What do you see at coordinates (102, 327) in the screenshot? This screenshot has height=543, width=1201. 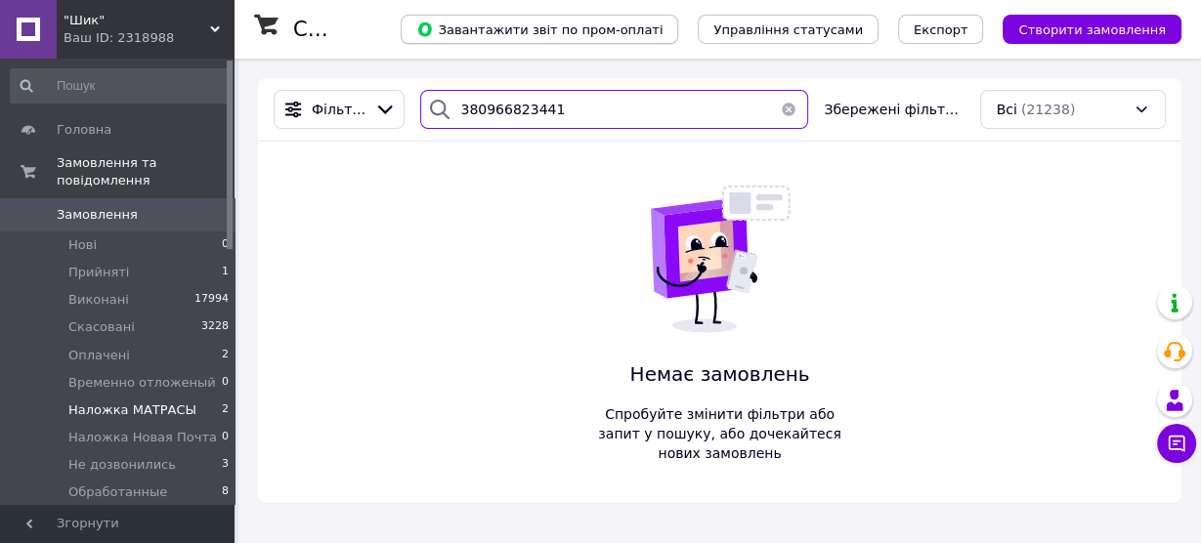 I see `span: Скасовані` at bounding box center [102, 327].